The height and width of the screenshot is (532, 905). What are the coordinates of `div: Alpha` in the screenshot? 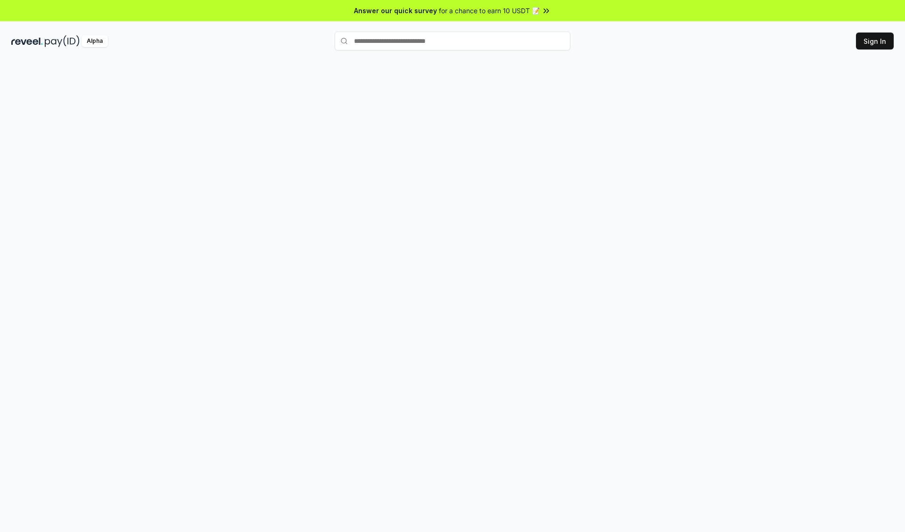 It's located at (95, 41).